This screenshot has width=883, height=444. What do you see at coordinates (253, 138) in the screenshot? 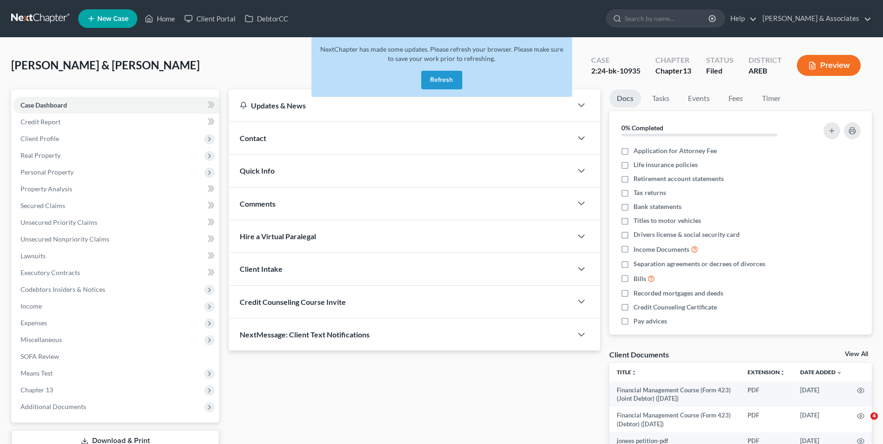
I see `span: Contact` at bounding box center [253, 138].